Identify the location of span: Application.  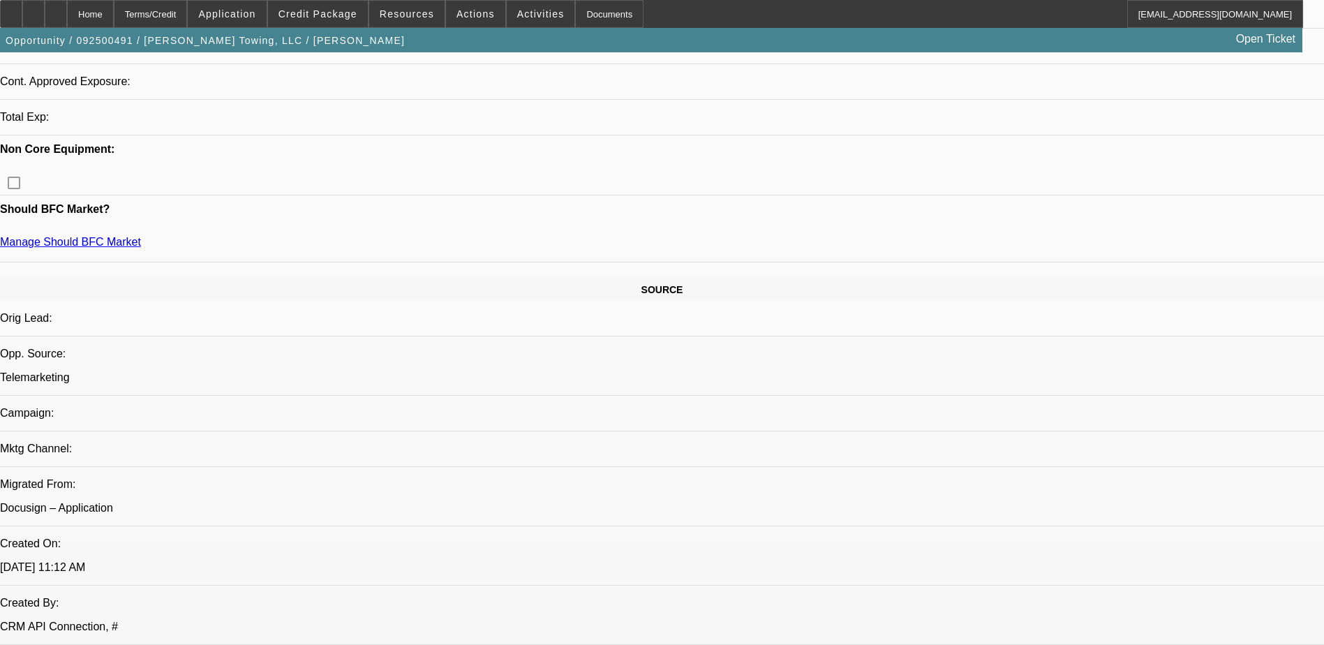
(227, 14).